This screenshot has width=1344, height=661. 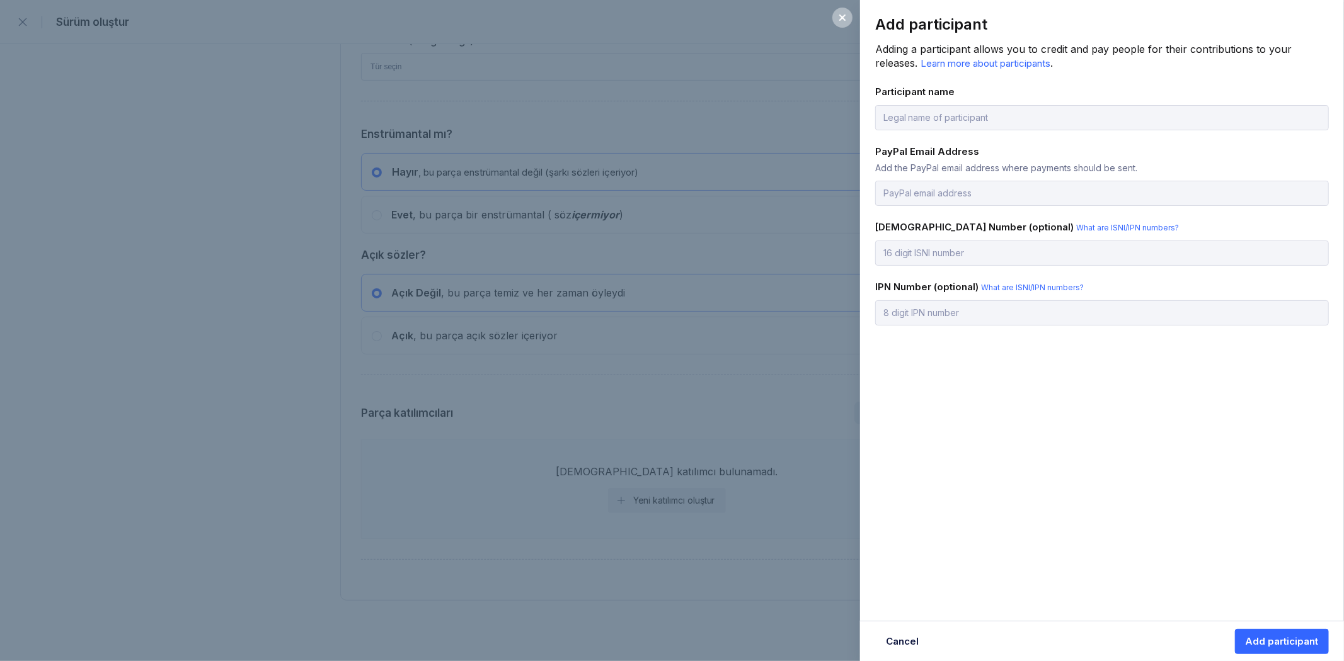 What do you see at coordinates (902, 642) in the screenshot?
I see `button: Cancel` at bounding box center [902, 642].